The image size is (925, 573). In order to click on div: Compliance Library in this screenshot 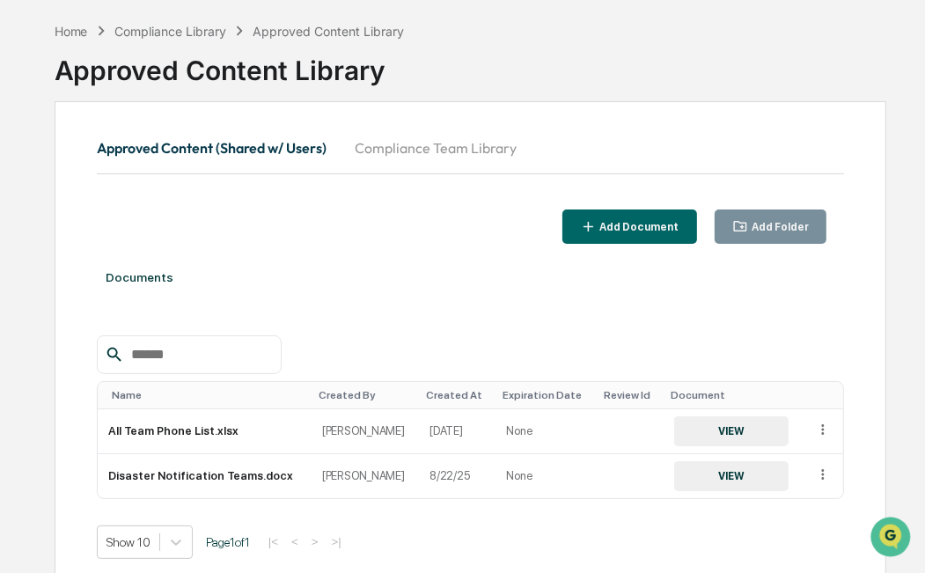, I will do `click(170, 31)`.